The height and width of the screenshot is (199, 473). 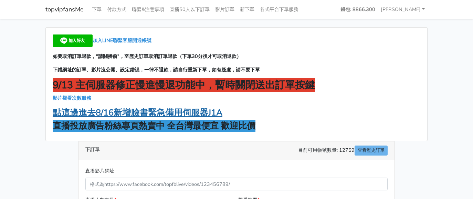 What do you see at coordinates (73, 41) in the screenshot?
I see `img: 加入好友` at bounding box center [73, 41].